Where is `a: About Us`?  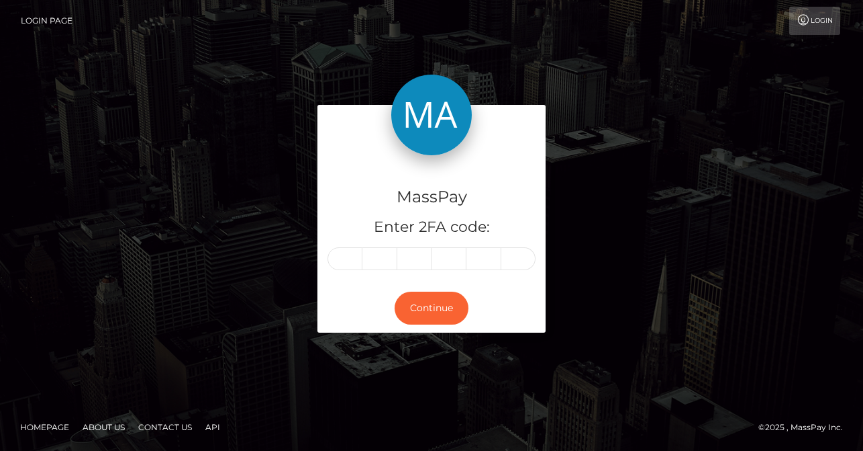
a: About Us is located at coordinates (103, 426).